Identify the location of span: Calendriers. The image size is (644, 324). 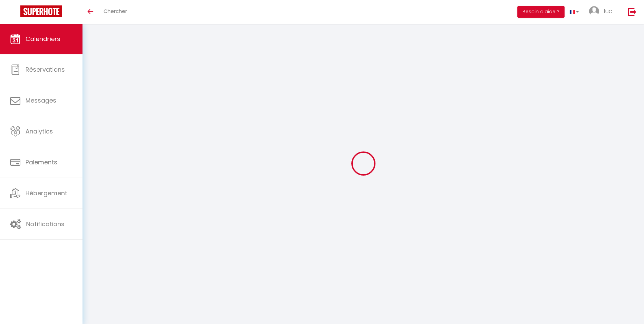
(43, 39).